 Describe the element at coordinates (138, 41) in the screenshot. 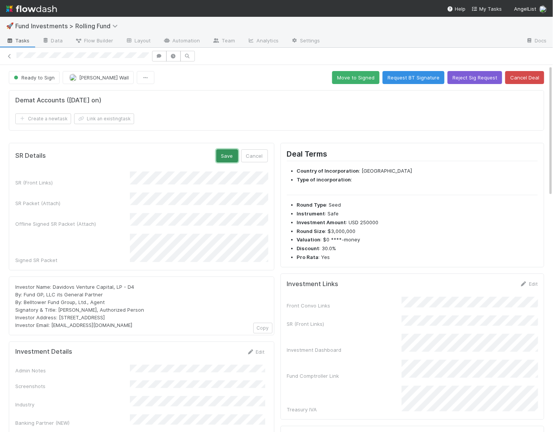

I see `a: Layout` at that location.